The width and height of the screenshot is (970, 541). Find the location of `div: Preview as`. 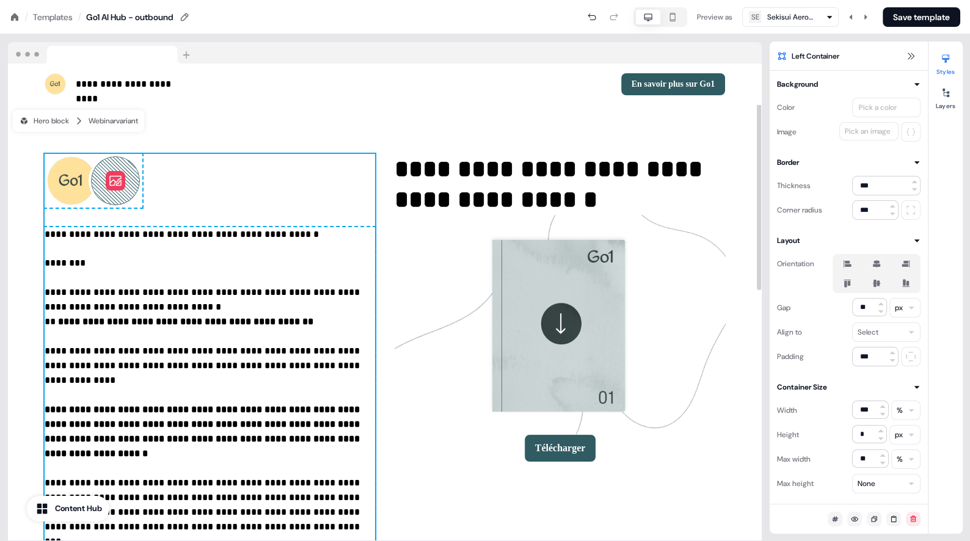

div: Preview as is located at coordinates (715, 17).